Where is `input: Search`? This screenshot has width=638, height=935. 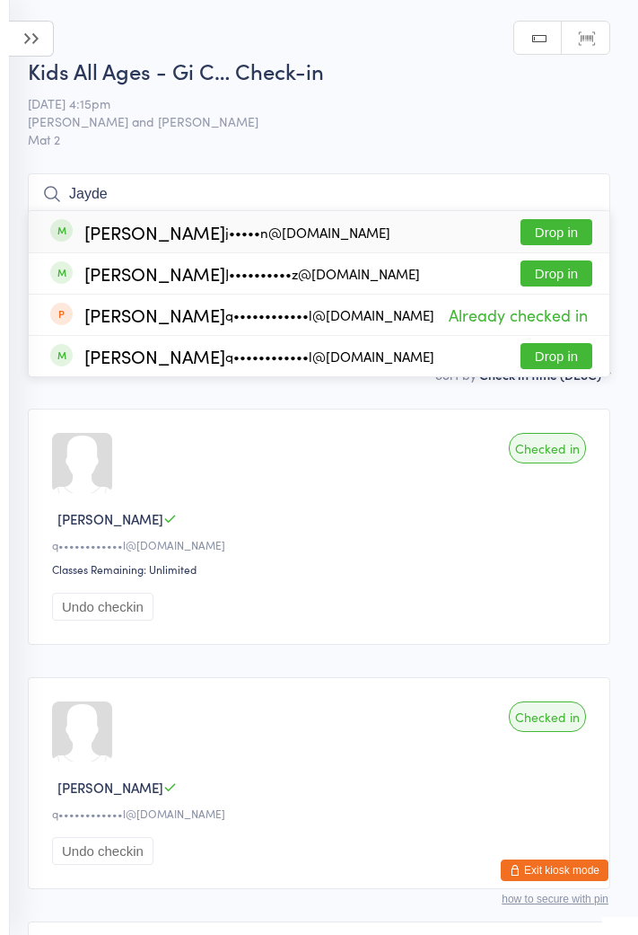
input: Search is located at coordinates (319, 194).